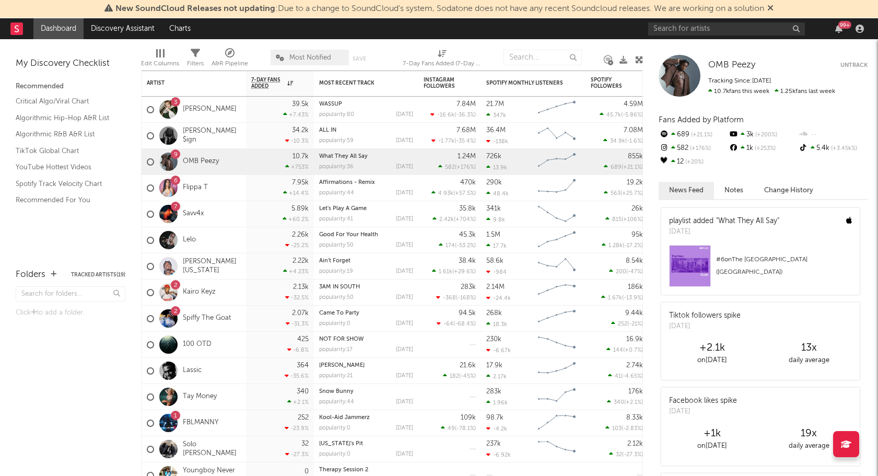 The height and width of the screenshot is (476, 878). I want to click on span: -368, so click(449, 298).